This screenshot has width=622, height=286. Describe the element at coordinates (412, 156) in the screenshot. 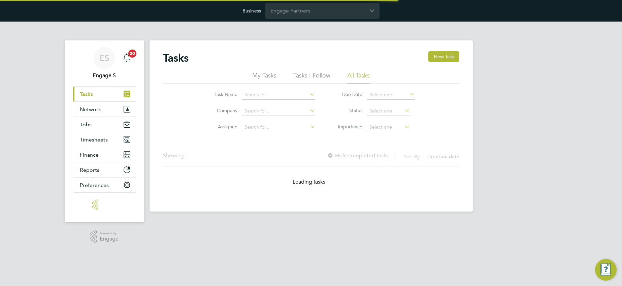

I see `label: Sort By` at that location.